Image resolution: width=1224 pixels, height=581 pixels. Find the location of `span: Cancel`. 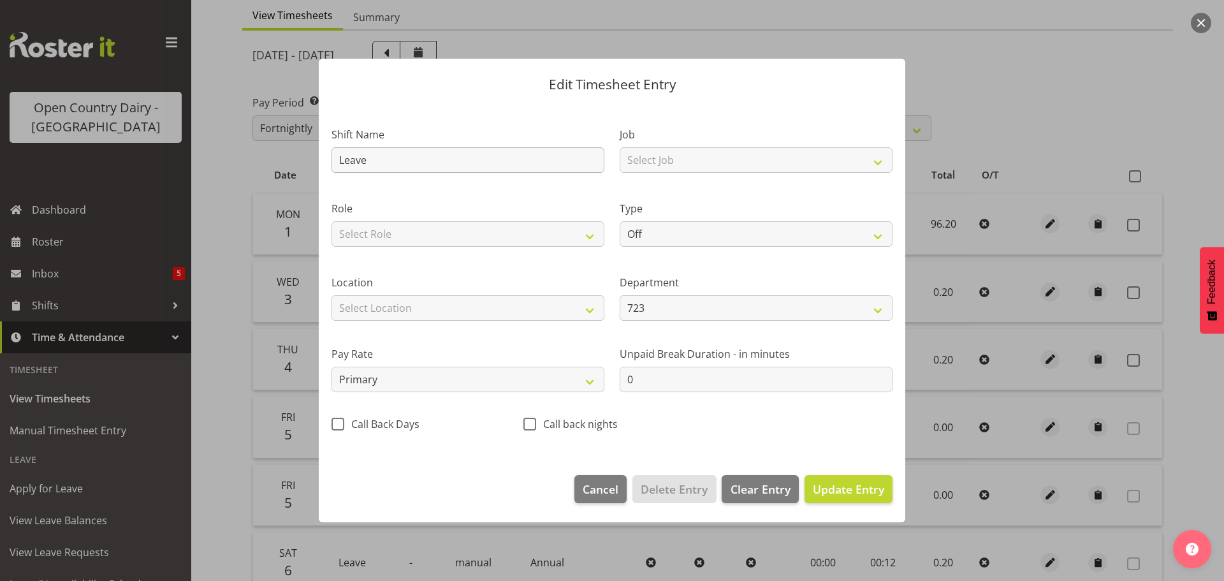

span: Cancel is located at coordinates (601, 489).